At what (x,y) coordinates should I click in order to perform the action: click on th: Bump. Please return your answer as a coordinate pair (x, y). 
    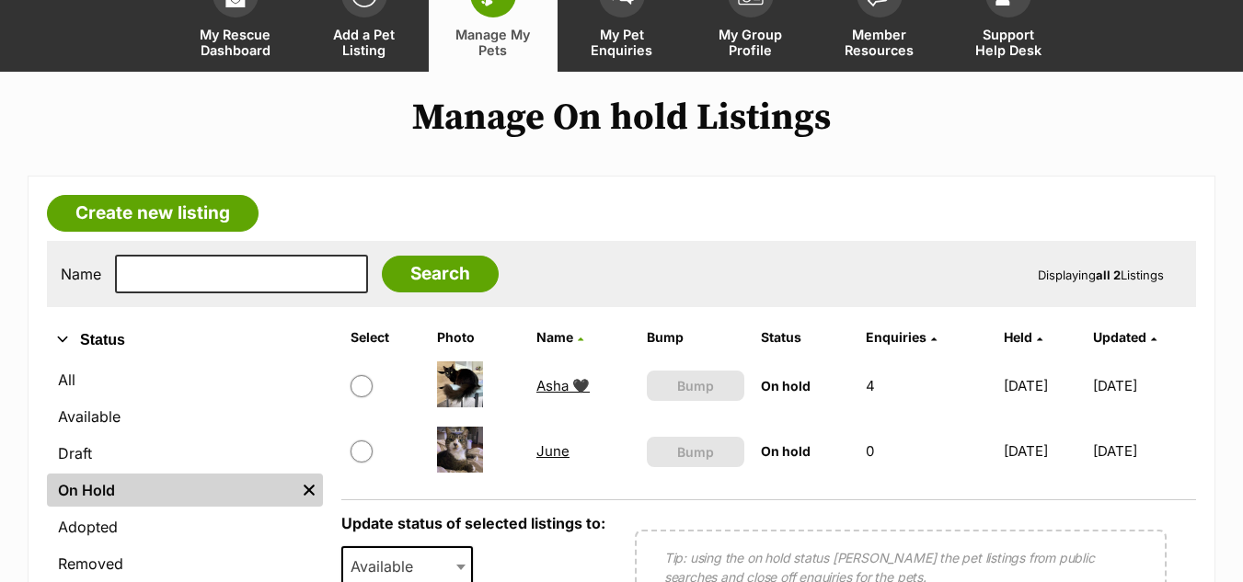
    Looking at the image, I should click on (696, 338).